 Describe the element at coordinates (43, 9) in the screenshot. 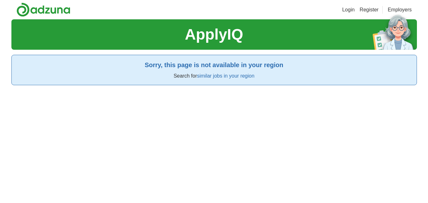

I see `img: Adzuna logo` at that location.